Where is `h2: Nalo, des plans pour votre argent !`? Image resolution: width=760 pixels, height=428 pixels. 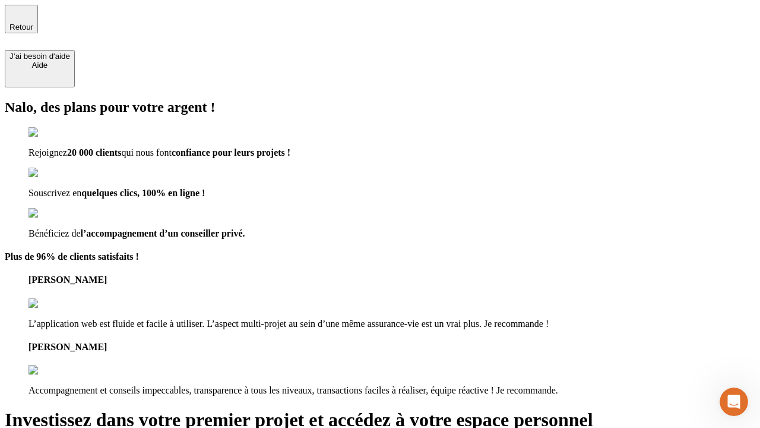
h2: Nalo, des plans pour votre argent ! is located at coordinates (380, 107).